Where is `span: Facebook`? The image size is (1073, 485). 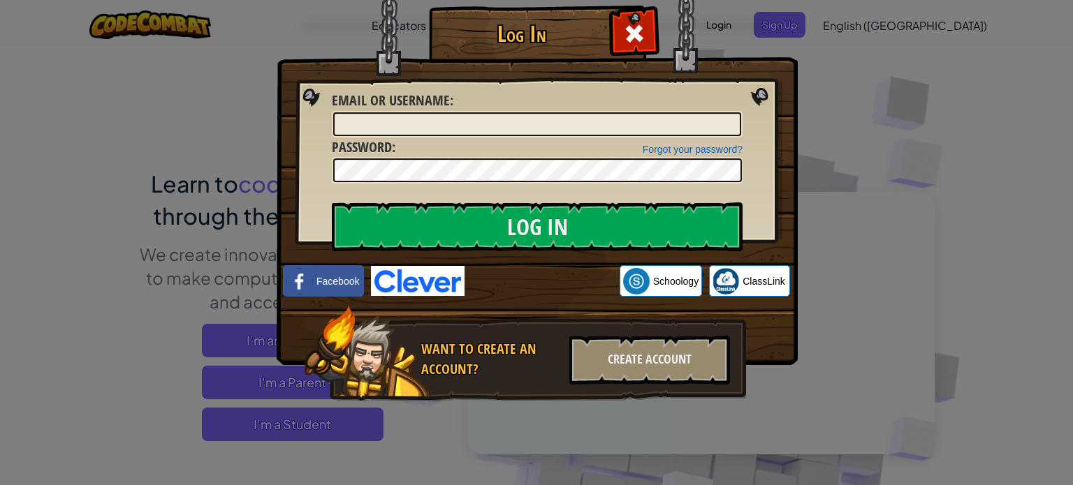 span: Facebook is located at coordinates (337, 282).